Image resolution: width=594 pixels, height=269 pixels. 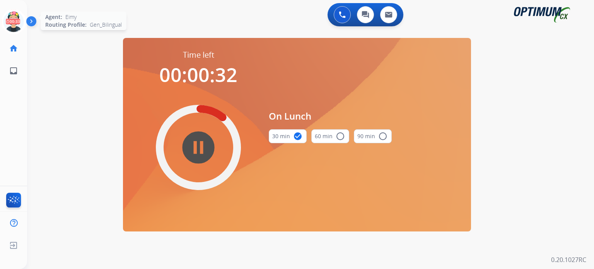 What do you see at coordinates (373, 136) in the screenshot?
I see `button: 90 min` at bounding box center [373, 136].